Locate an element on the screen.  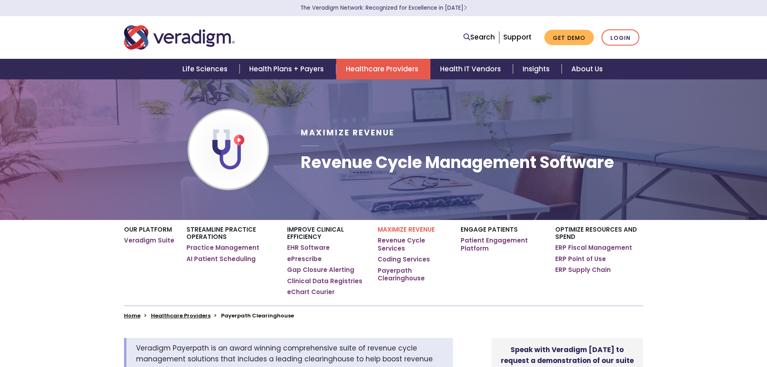
a: ERP Supply Chain is located at coordinates (583, 270).